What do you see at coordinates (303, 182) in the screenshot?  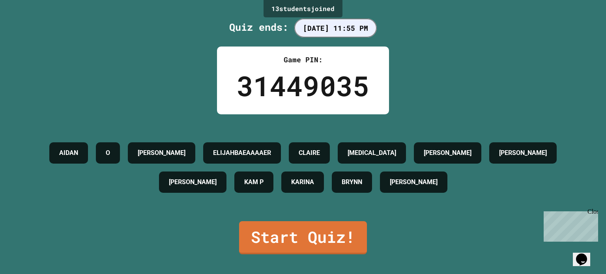 I see `h4: KARINA` at bounding box center [303, 182].